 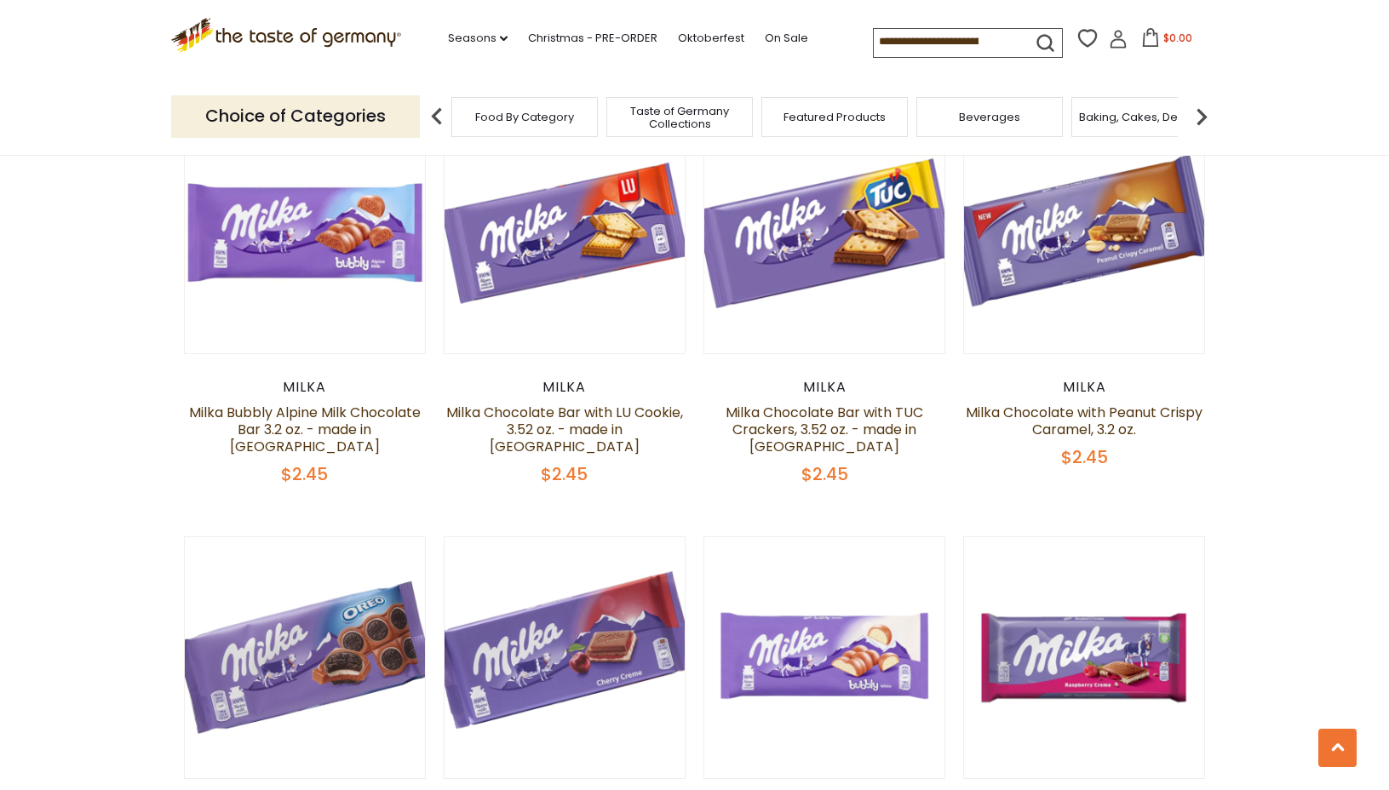 What do you see at coordinates (834, 117) in the screenshot?
I see `a: Featured Products` at bounding box center [834, 117].